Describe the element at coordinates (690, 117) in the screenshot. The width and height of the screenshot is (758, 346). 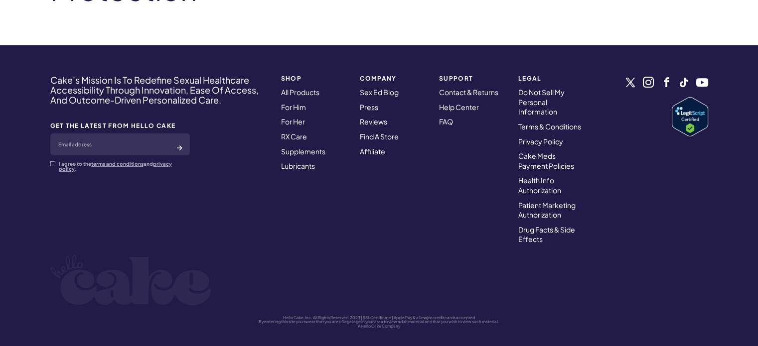
I see `a: Verify LegitScript Approval for www.hellocake.com` at that location.